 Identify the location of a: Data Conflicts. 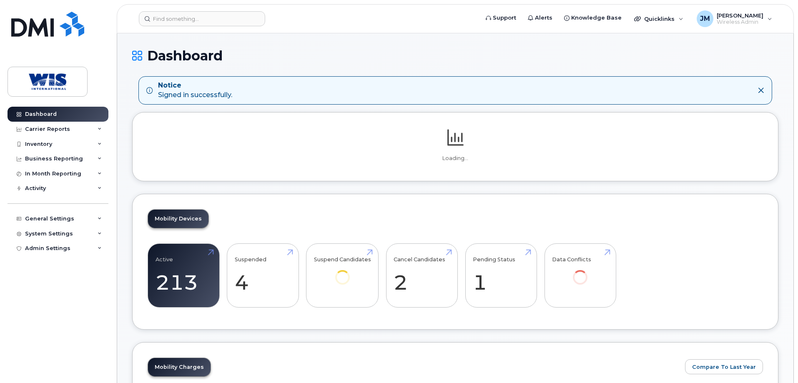
(580, 272).